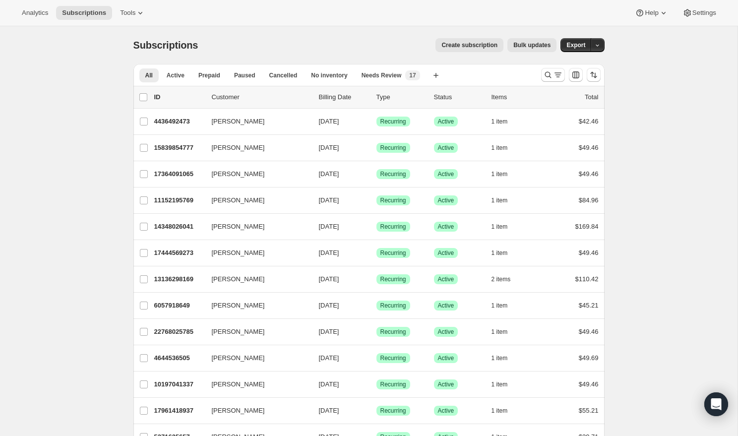  Describe the element at coordinates (179, 279) in the screenshot. I see `p: 13136298169` at that location.